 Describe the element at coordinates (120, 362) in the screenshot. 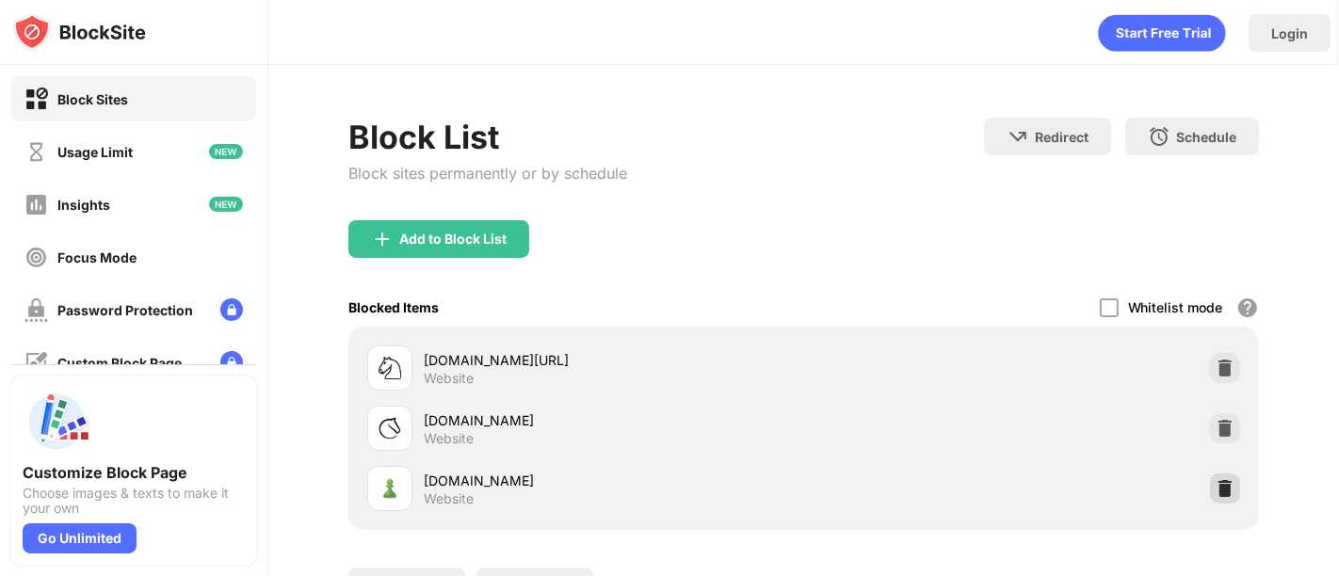

I see `div: Custom Block Page` at that location.